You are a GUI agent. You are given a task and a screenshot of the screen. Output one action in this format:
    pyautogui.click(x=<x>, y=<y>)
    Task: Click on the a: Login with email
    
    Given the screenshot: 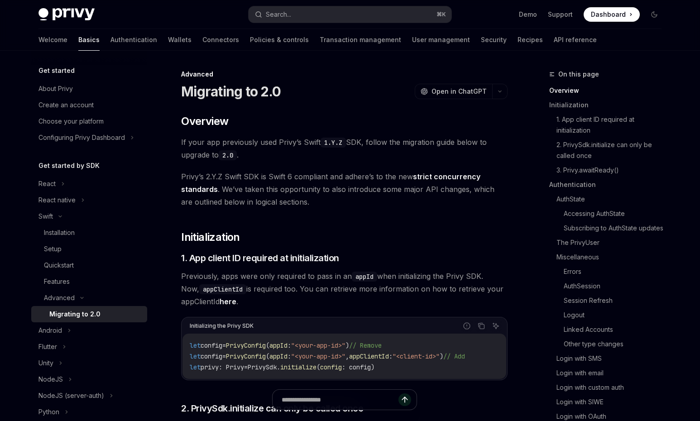 What is the action you would take?
    pyautogui.click(x=609, y=373)
    